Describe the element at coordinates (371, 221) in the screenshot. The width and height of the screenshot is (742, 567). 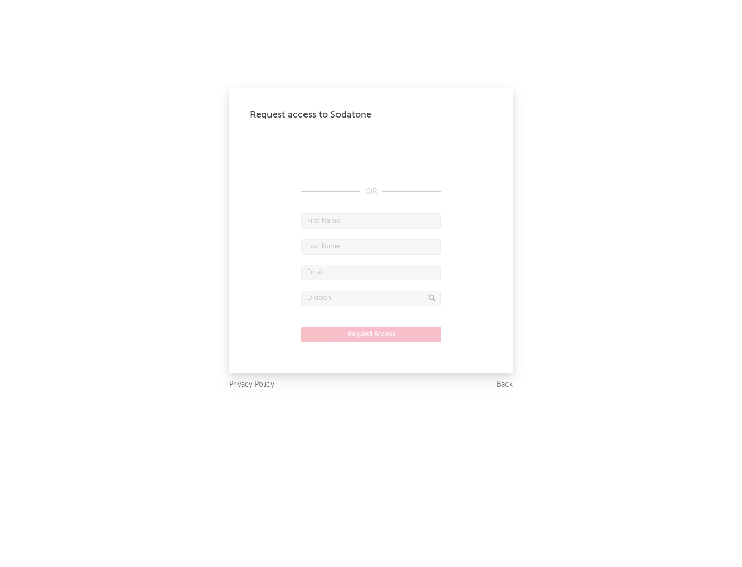
I see `input: First Name` at that location.